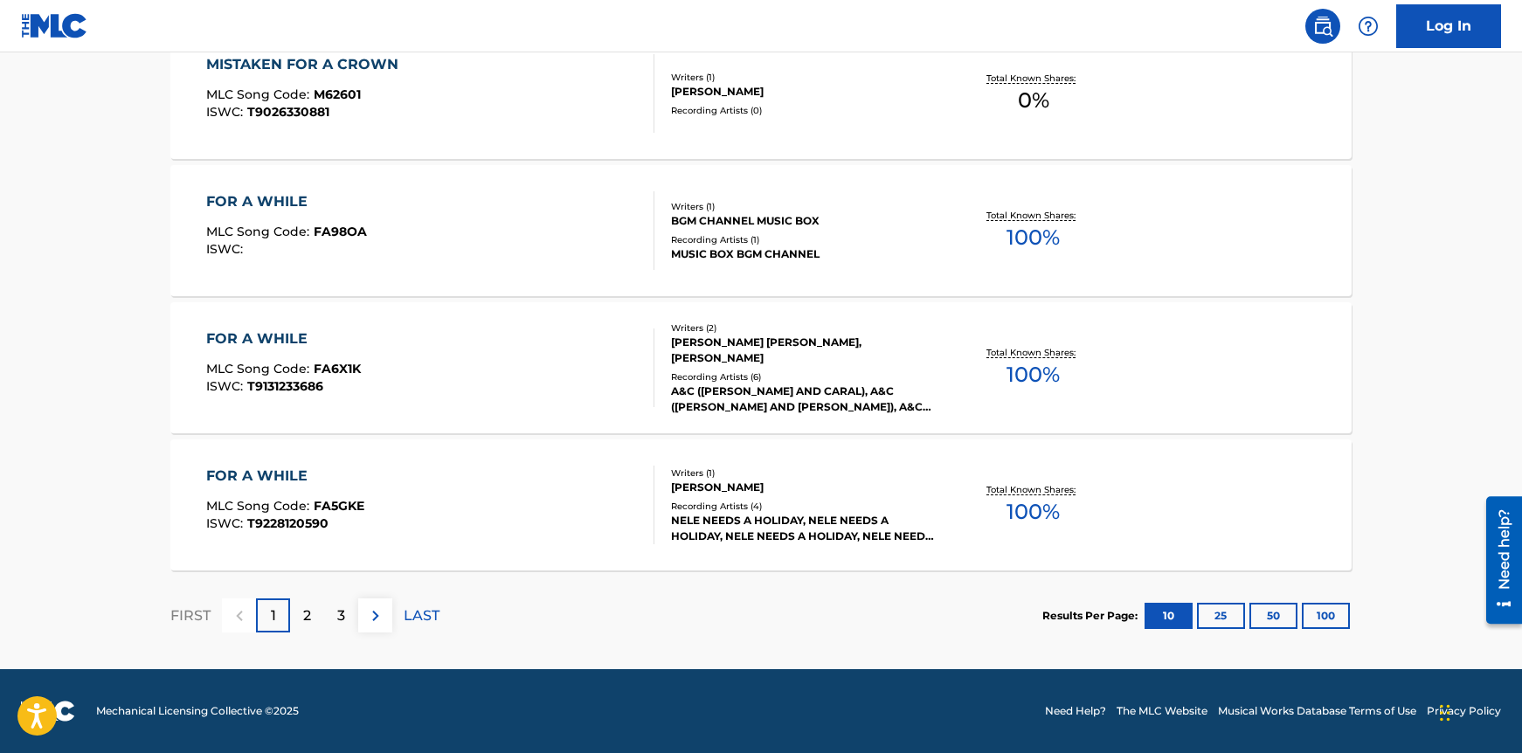 The width and height of the screenshot is (1522, 753). I want to click on div: Need help?, so click(31, 59).